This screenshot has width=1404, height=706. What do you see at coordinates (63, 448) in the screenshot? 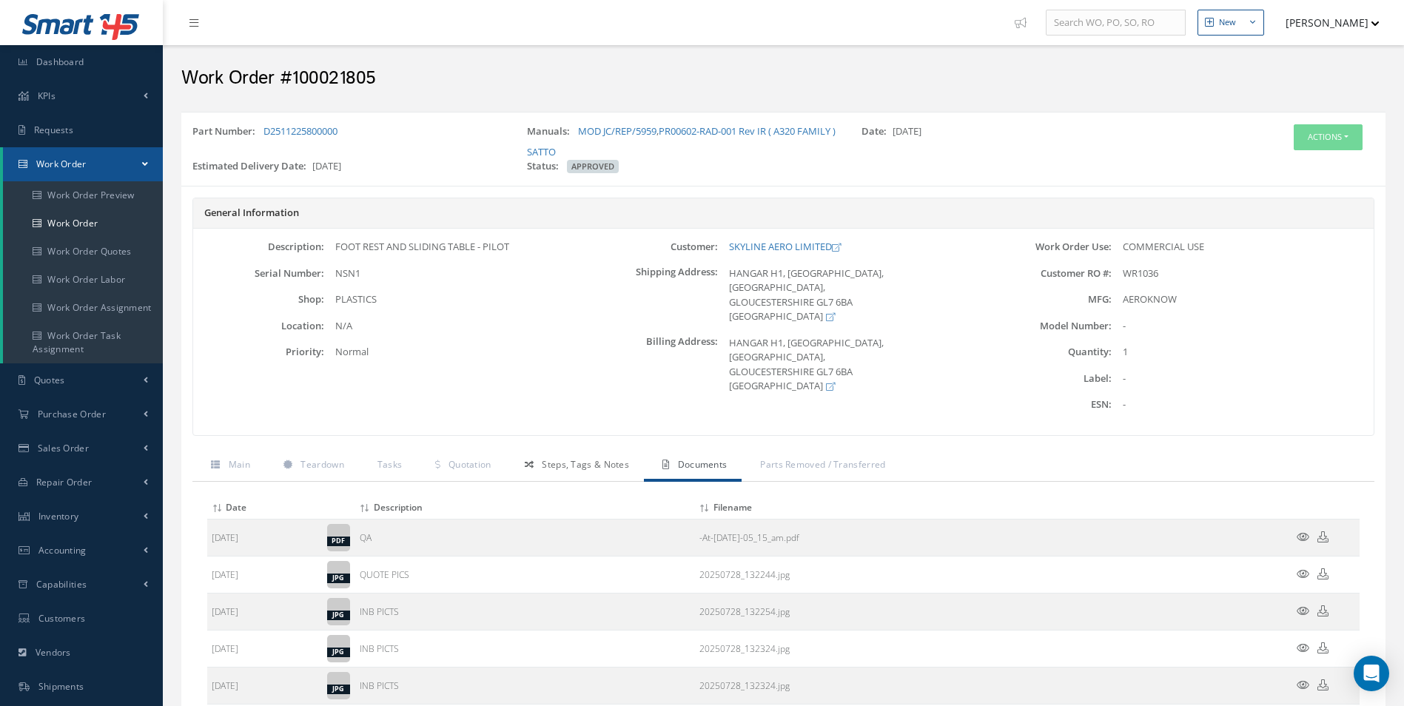
I see `span: Sales Order` at bounding box center [63, 448].